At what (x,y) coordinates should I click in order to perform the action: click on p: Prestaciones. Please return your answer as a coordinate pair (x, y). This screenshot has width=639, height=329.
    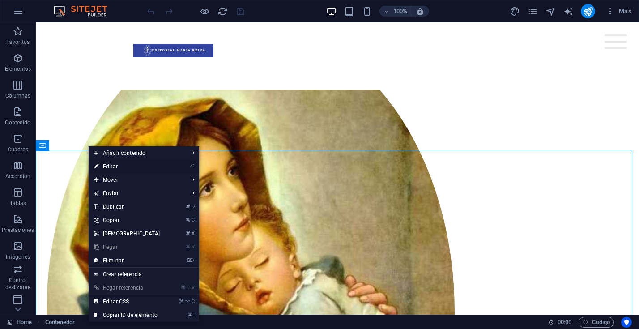
    Looking at the image, I should click on (17, 230).